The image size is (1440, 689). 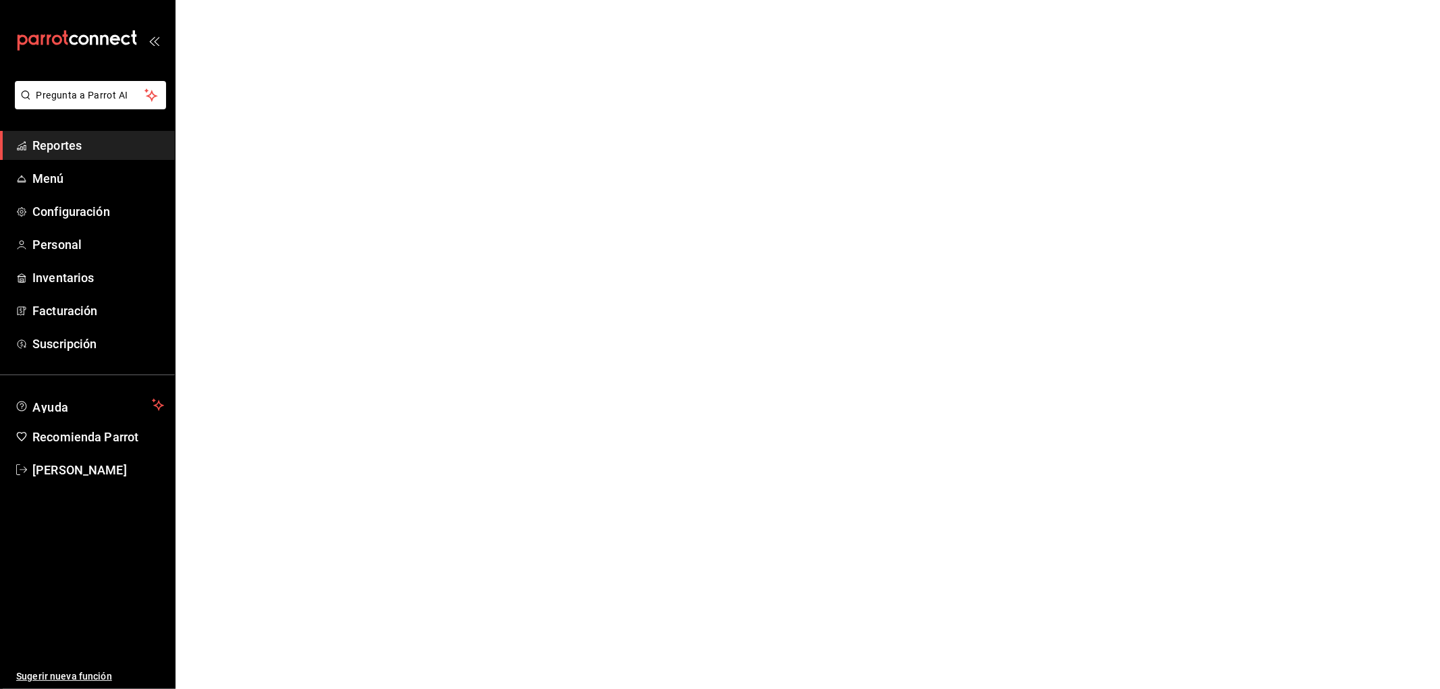 I want to click on button: open_drawer_menu, so click(x=154, y=41).